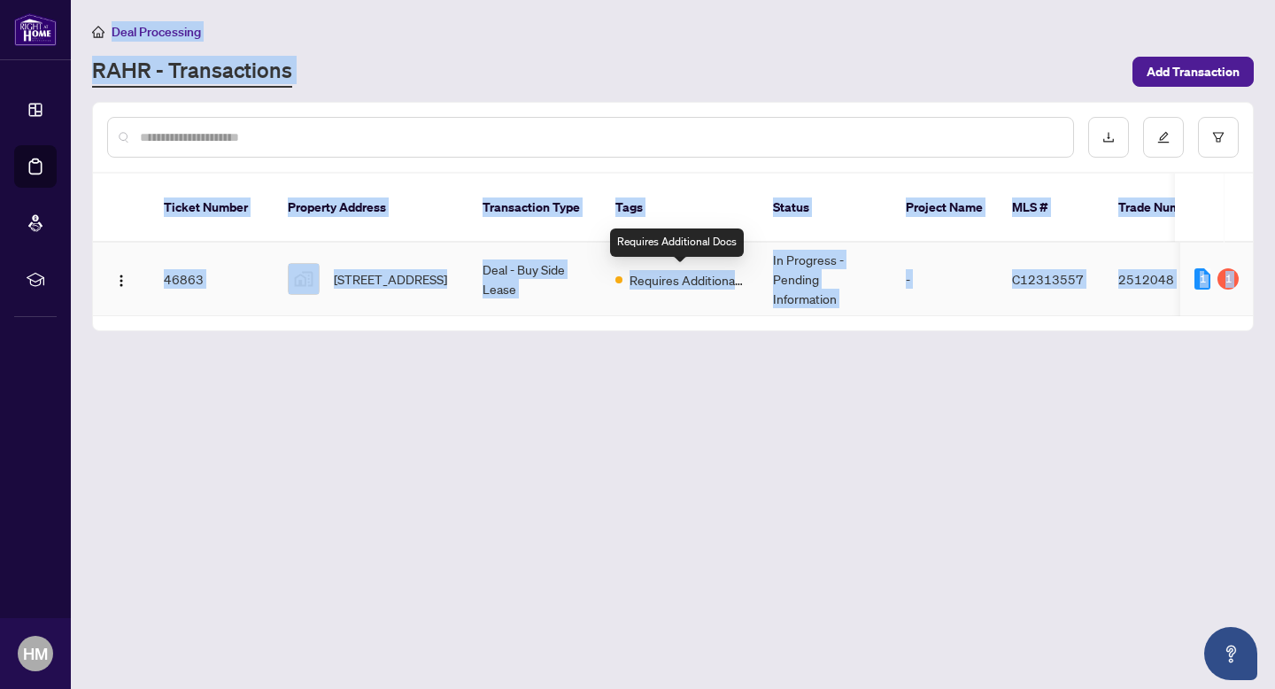  Describe the element at coordinates (1167, 208) in the screenshot. I see `th: Trade Number` at that location.